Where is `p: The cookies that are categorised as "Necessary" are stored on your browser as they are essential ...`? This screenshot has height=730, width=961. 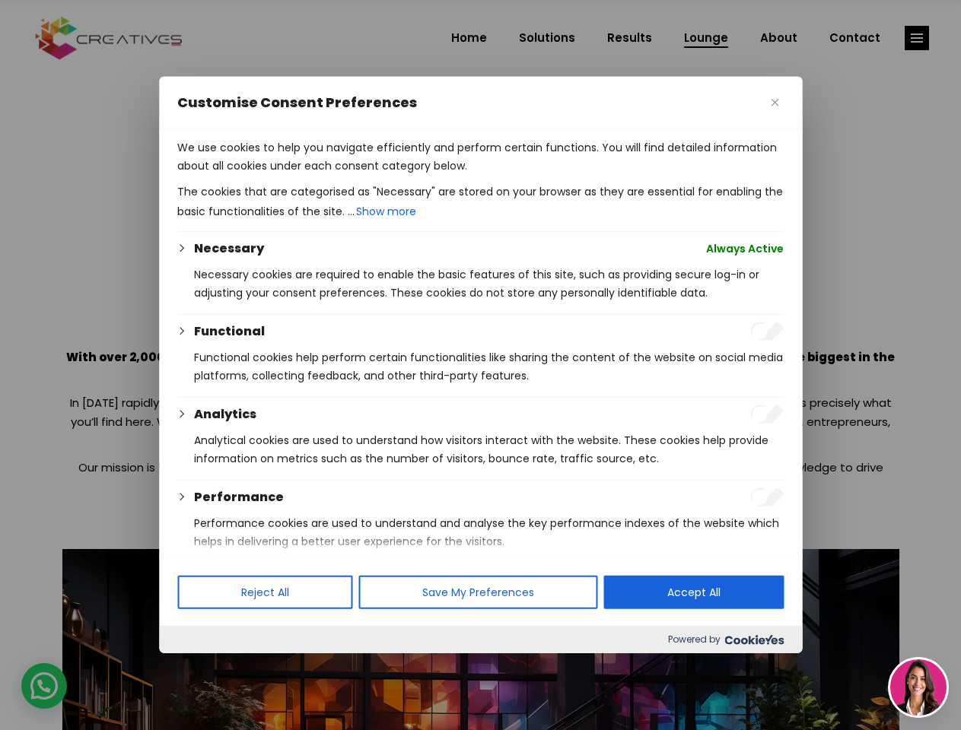
p: The cookies that are categorised as "Necessary" are stored on your browser as they are essential ... is located at coordinates (480, 202).